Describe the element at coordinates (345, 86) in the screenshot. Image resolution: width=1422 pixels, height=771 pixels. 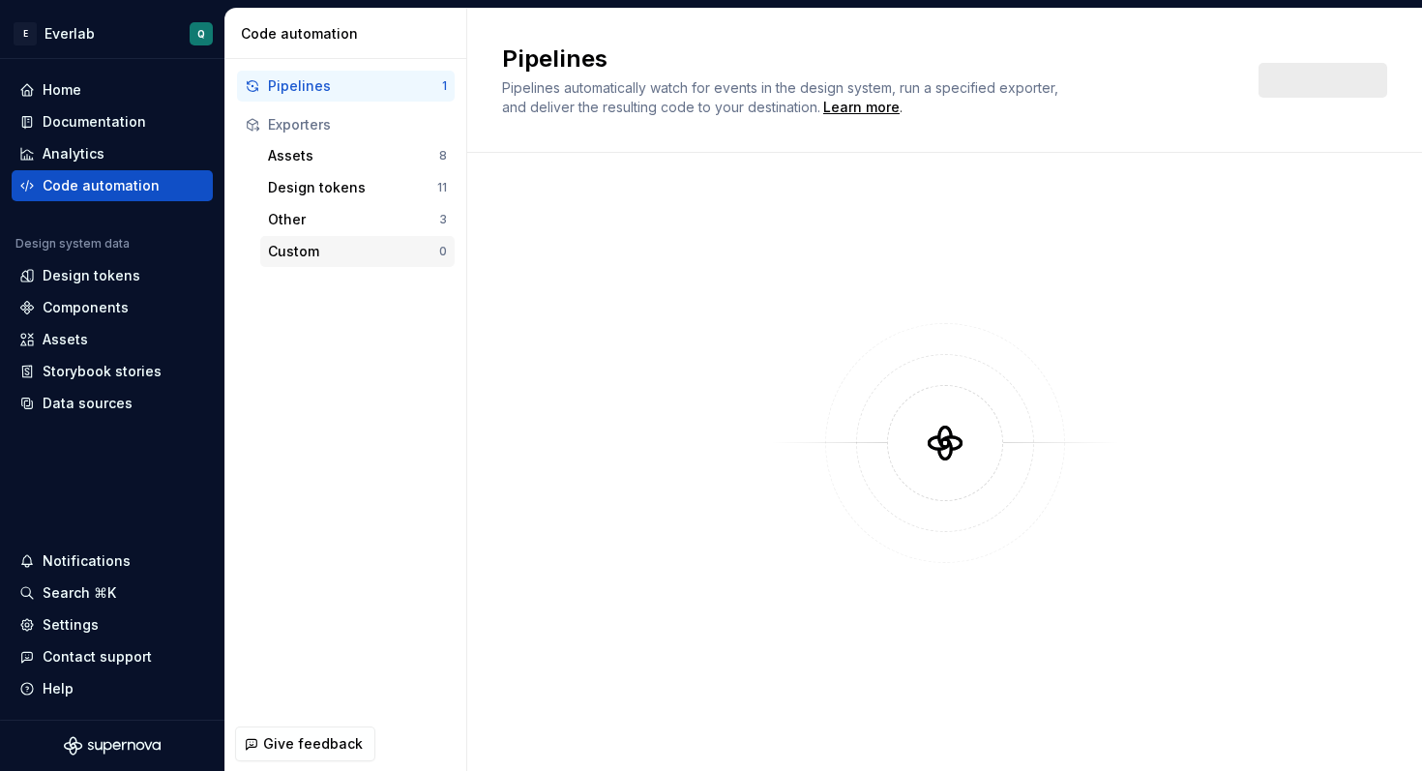
I see `button: Pipelines1` at that location.